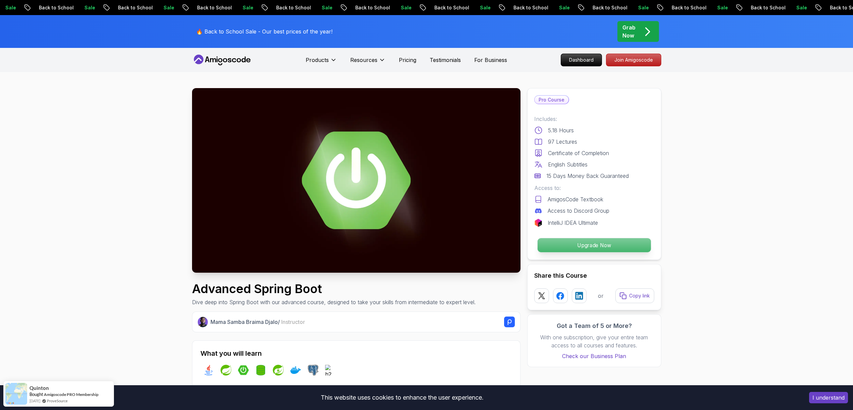  Describe the element at coordinates (573, 223) in the screenshot. I see `p: IntelliJ IDEA Ultimate` at that location.